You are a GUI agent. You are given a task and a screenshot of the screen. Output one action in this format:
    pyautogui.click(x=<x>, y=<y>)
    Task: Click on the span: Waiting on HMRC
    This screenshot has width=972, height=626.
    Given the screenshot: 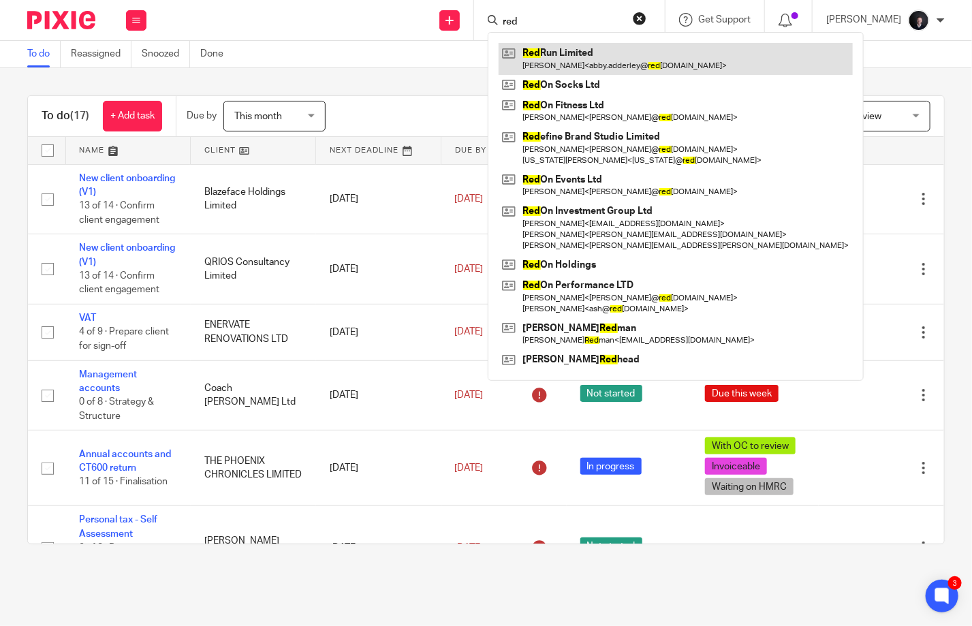 What is the action you would take?
    pyautogui.click(x=749, y=486)
    